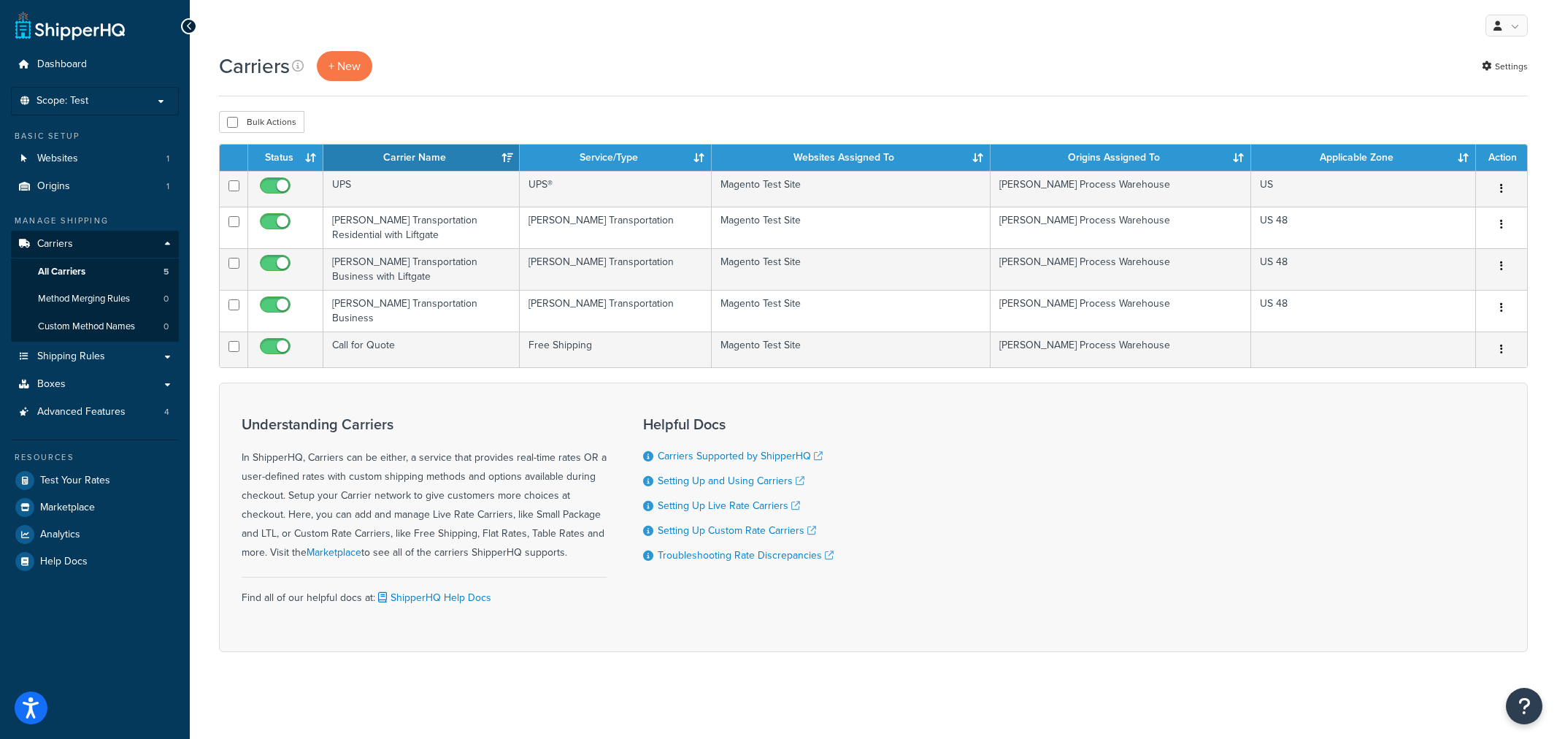 This screenshot has width=1557, height=739. I want to click on button: Open Resource Center, so click(1524, 706).